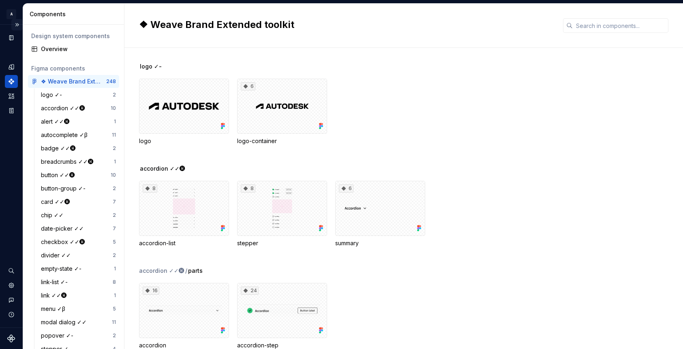 The width and height of the screenshot is (683, 349). Describe the element at coordinates (78, 296) in the screenshot. I see `a: link ✓✓🅦1` at that location.